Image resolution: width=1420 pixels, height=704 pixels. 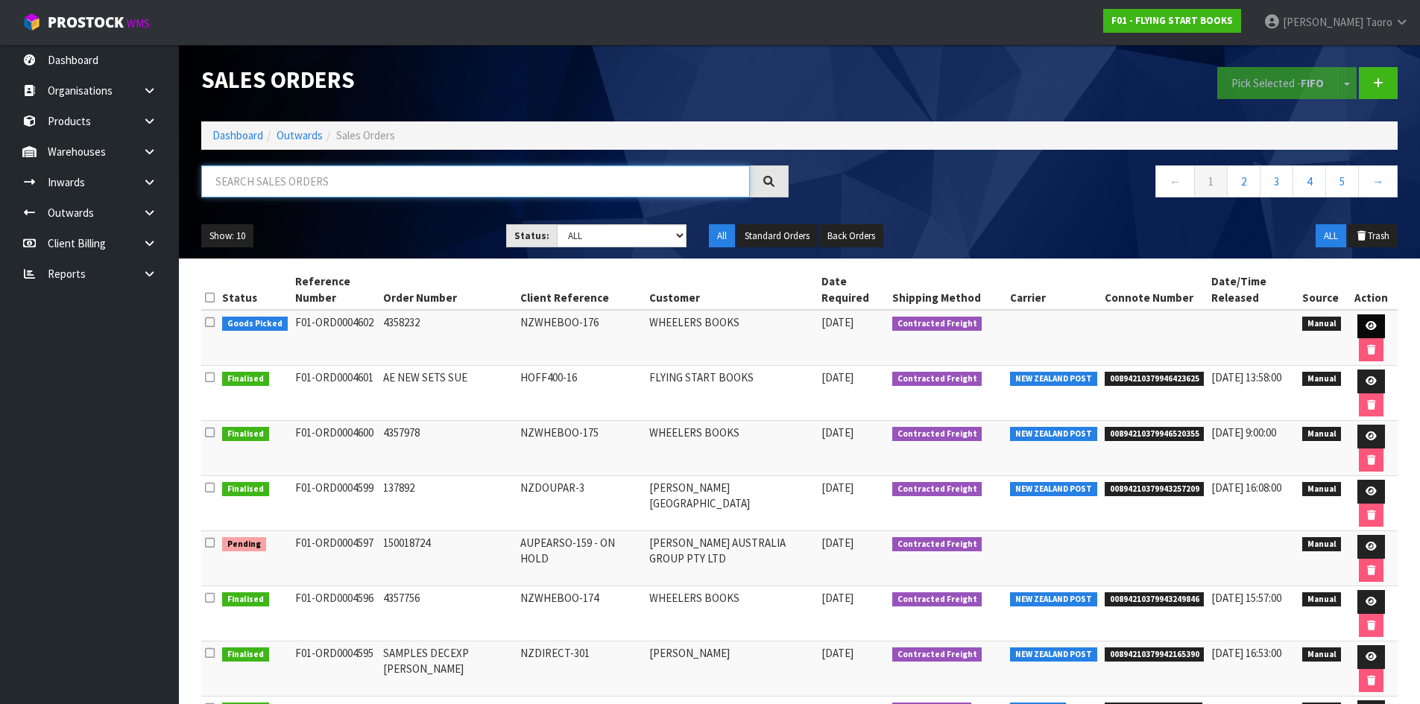 I want to click on td: NZWHEBOO-174, so click(x=581, y=614).